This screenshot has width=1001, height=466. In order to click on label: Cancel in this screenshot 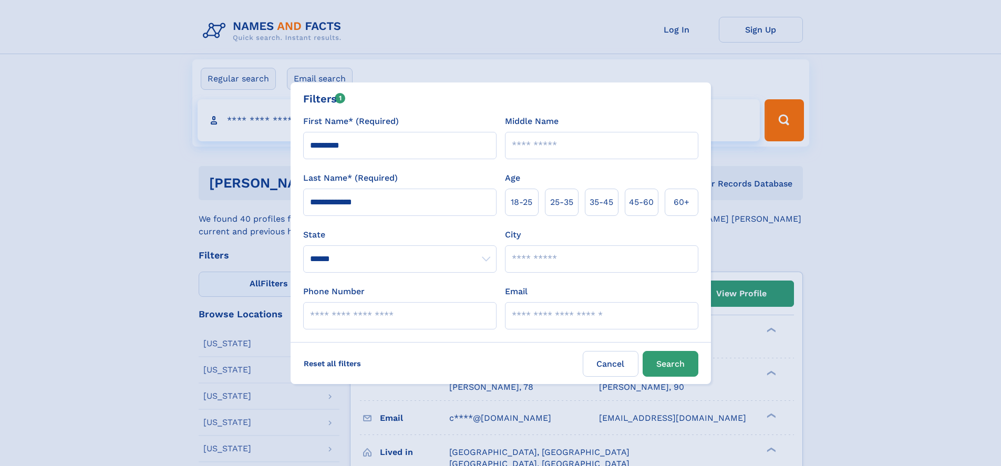, I will do `click(611, 364)`.